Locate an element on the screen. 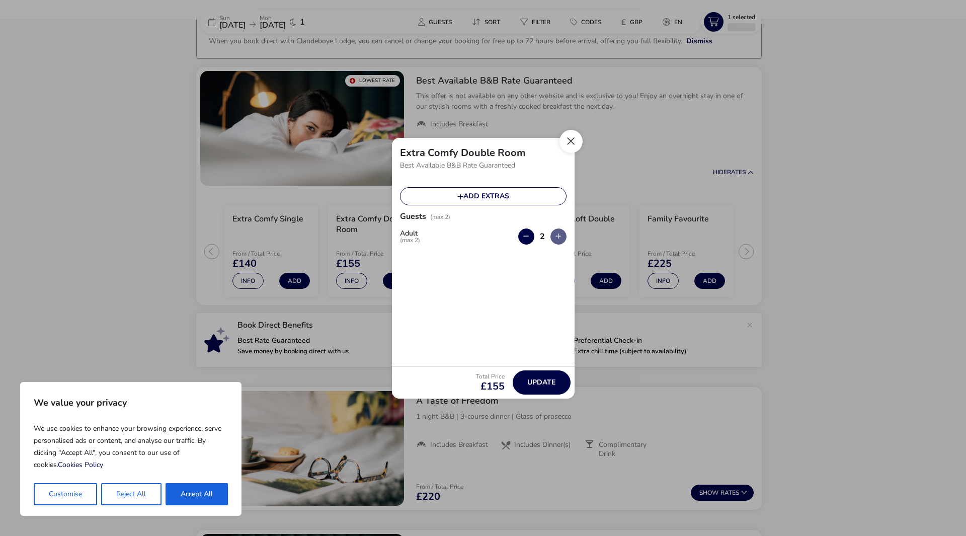  button: Close is located at coordinates (571, 141).